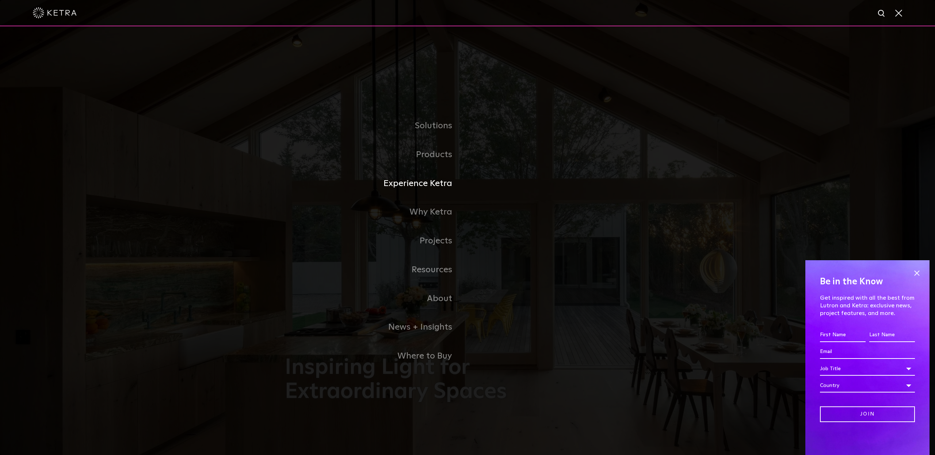  What do you see at coordinates (376, 126) in the screenshot?
I see `a: Solutions` at bounding box center [376, 126].